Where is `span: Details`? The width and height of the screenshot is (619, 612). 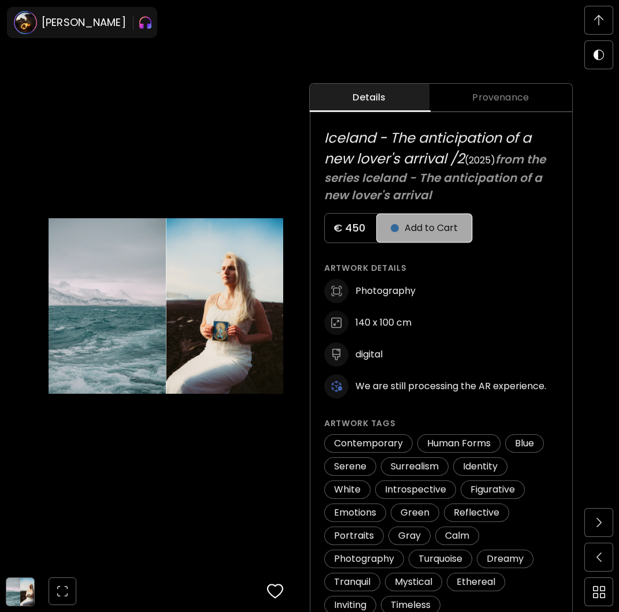 span: Details is located at coordinates (369, 98).